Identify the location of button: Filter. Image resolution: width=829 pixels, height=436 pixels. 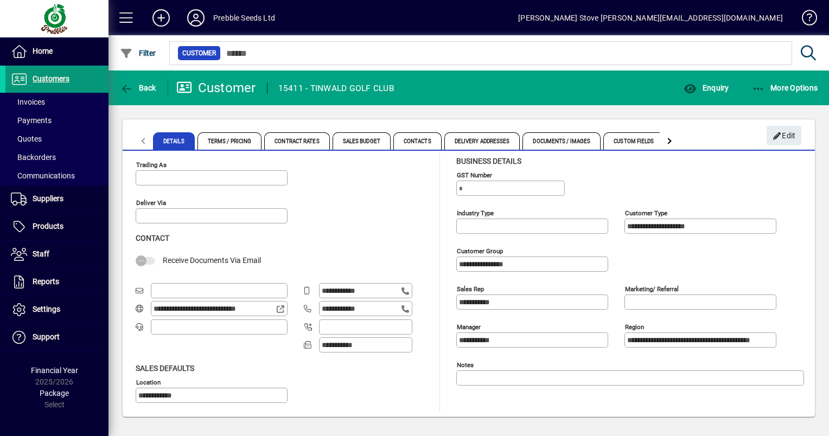
(138, 53).